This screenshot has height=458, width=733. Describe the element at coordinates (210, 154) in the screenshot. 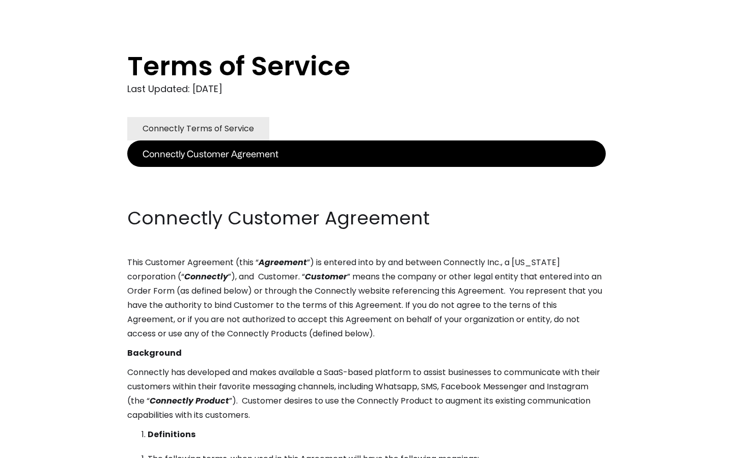

I see `div: Connectly Customer Agreement` at that location.